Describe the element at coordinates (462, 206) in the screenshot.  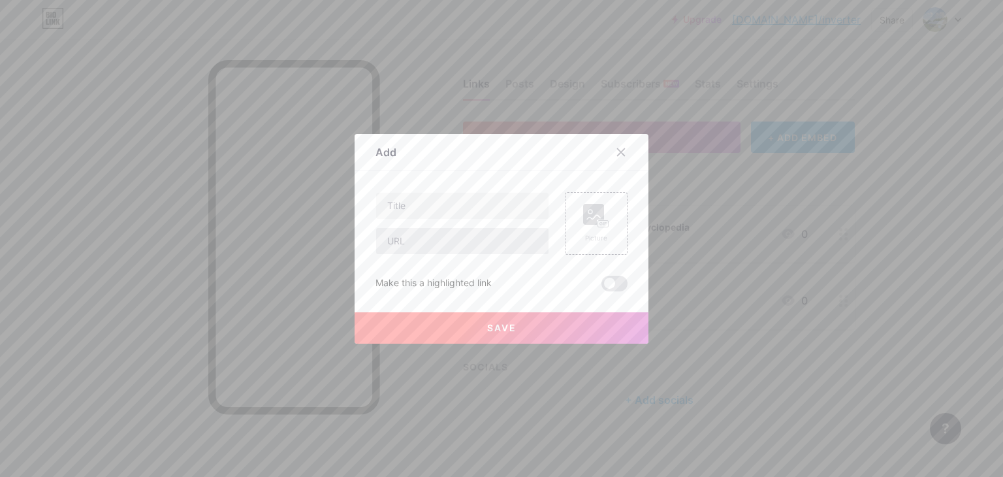
I see `input: Title` at that location.